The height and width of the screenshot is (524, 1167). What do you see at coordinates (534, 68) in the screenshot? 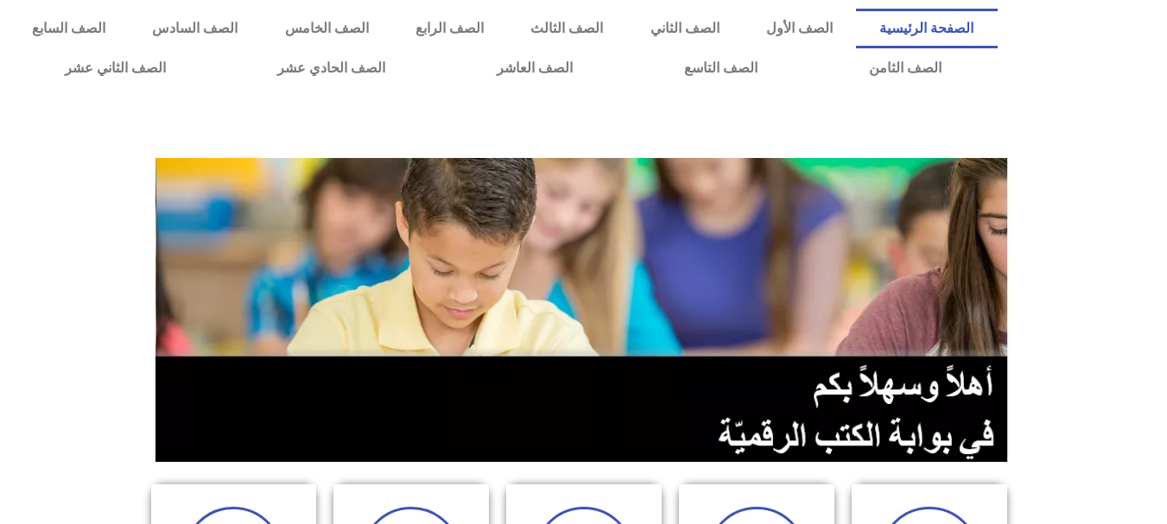
I see `a: الصف العاشر` at bounding box center [534, 68].